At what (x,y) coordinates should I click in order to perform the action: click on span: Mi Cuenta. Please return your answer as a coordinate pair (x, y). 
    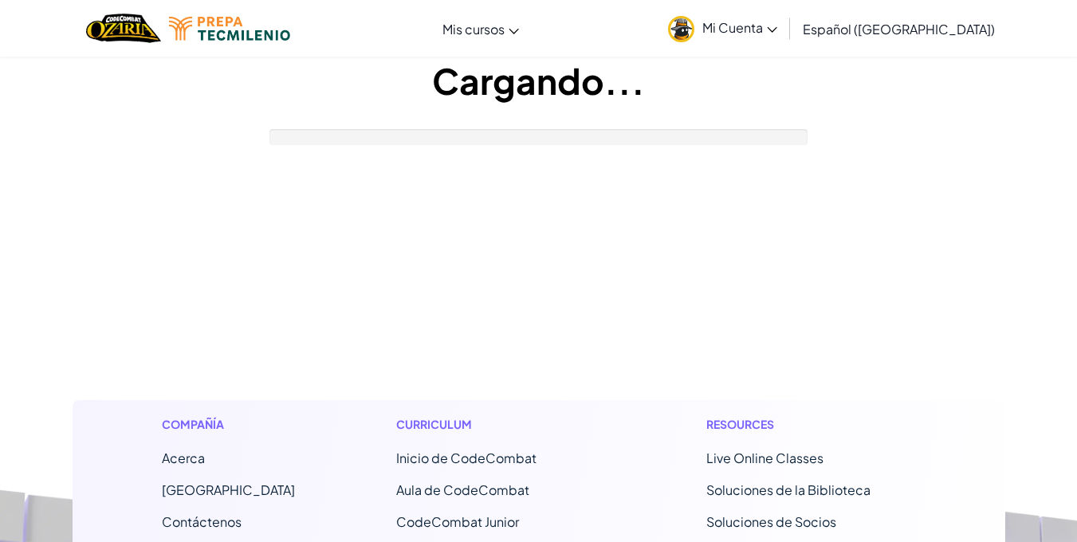
    Looking at the image, I should click on (740, 27).